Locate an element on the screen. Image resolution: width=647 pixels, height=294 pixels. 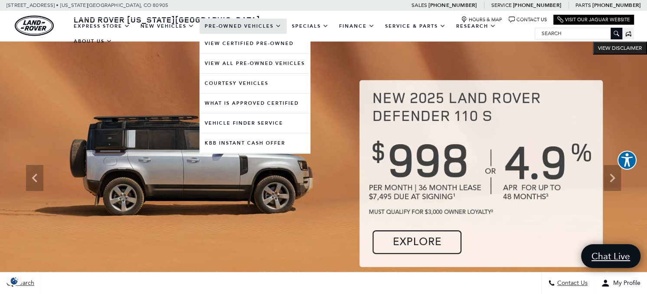
span: My Profile is located at coordinates (625, 283).